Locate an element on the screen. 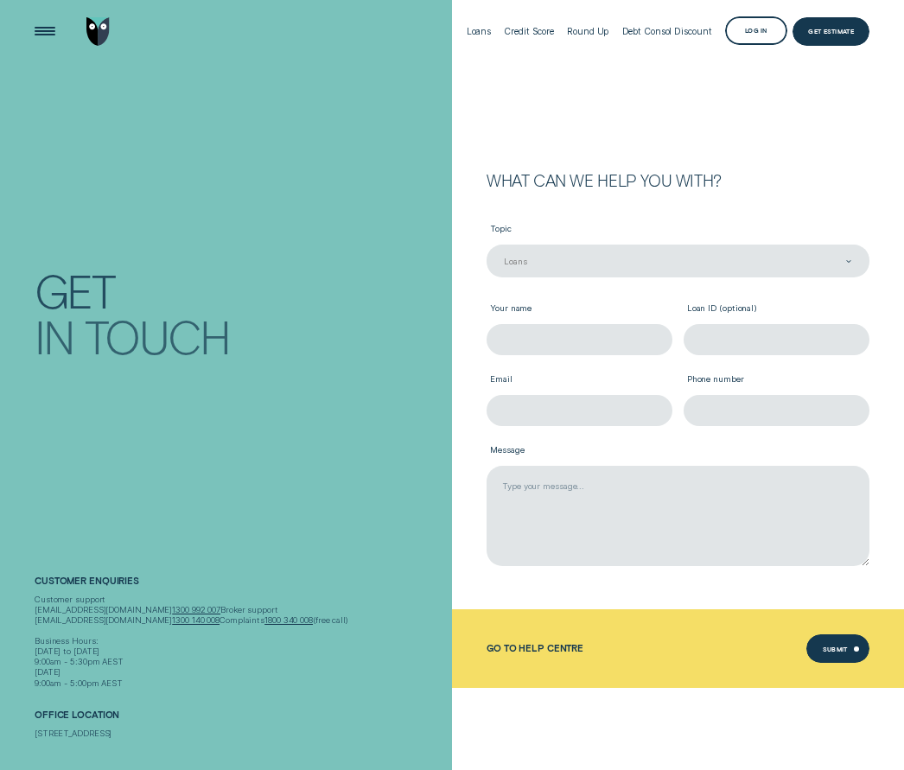 The width and height of the screenshot is (904, 770). label: Message is located at coordinates (678, 451).